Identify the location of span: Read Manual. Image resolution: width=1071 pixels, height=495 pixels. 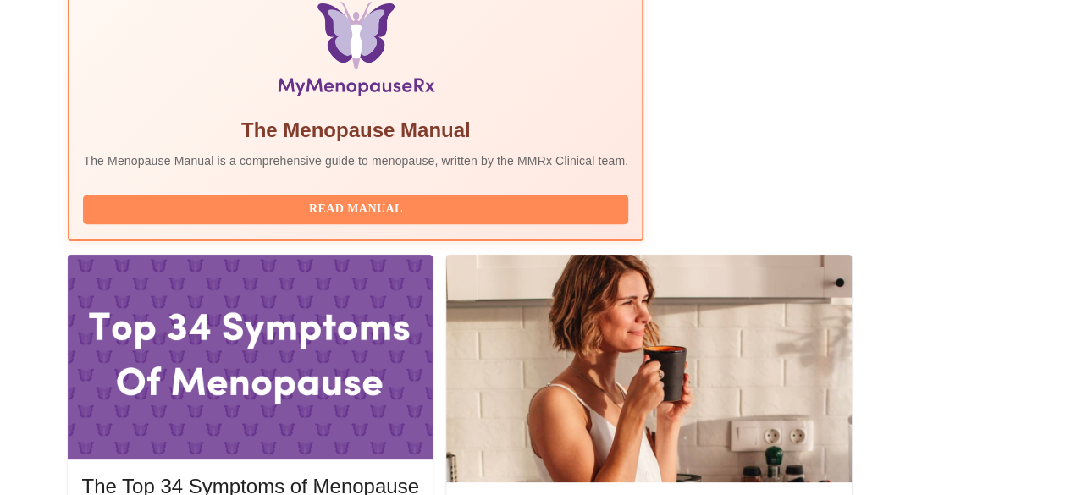
(356, 209).